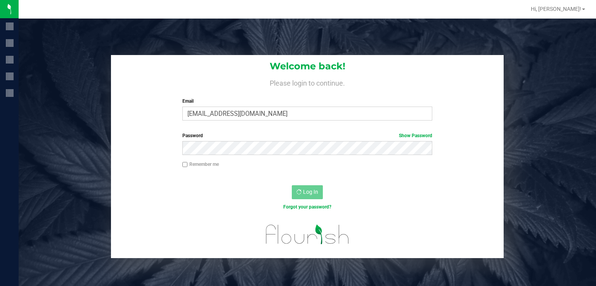  What do you see at coordinates (307, 101) in the screenshot?
I see `label: Email` at bounding box center [307, 101].